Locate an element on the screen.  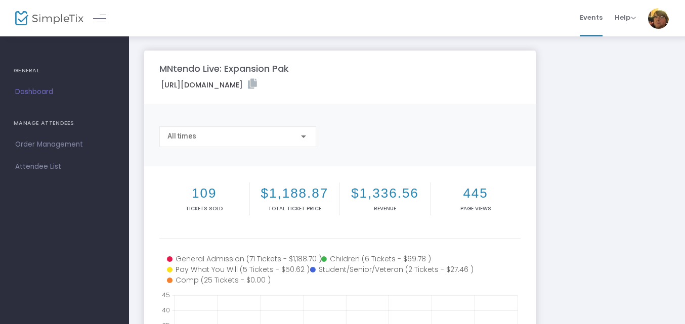
text: 45 is located at coordinates (166, 295).